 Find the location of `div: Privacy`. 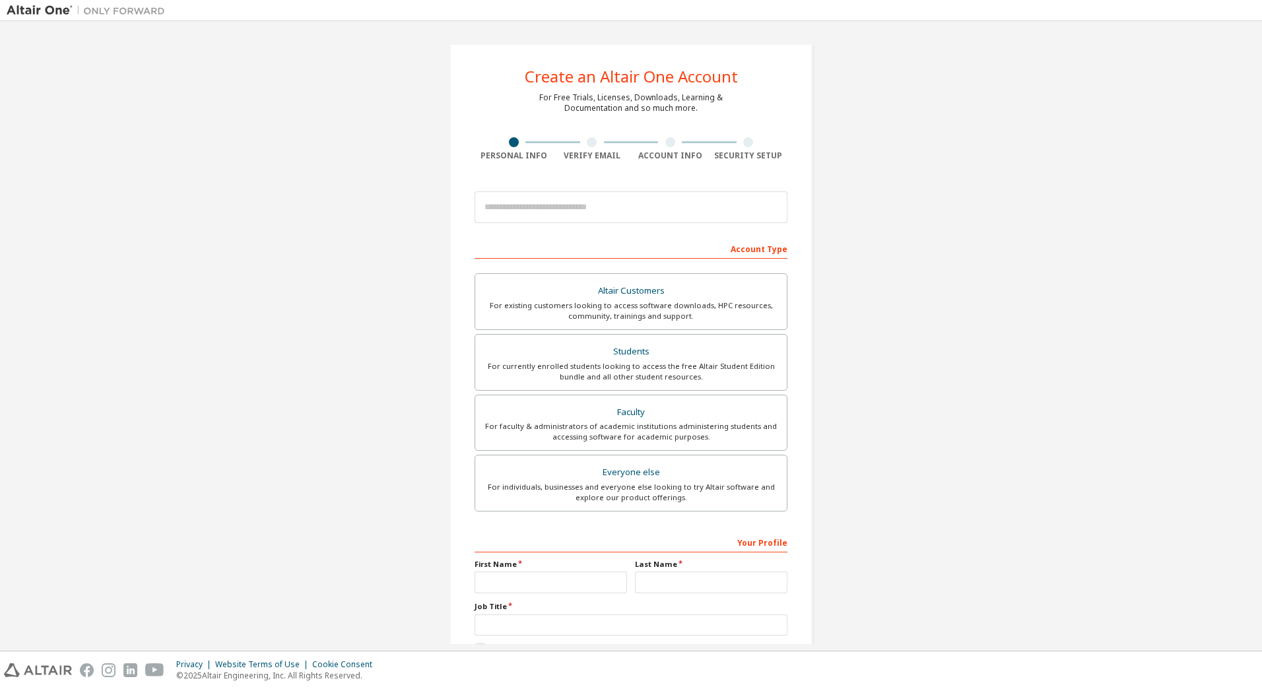

div: Privacy is located at coordinates (195, 665).